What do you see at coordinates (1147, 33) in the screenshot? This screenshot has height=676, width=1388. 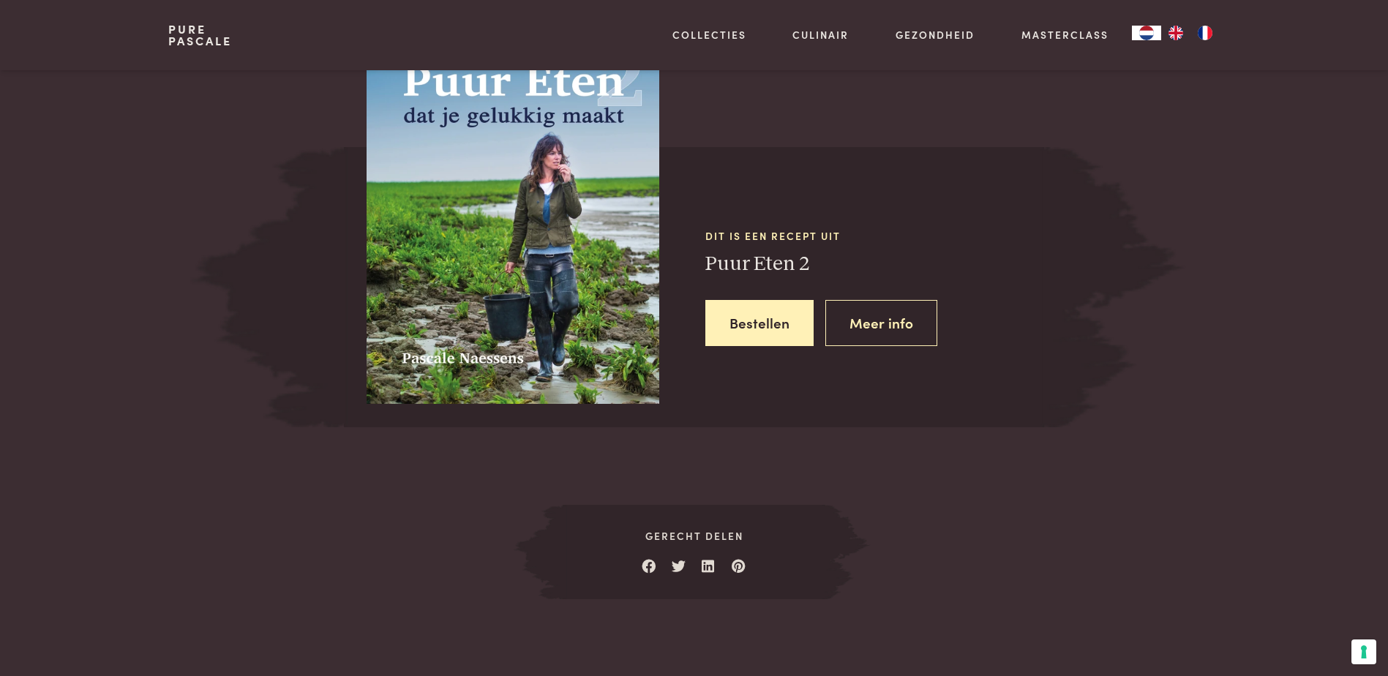 I see `div: Language` at bounding box center [1147, 33].